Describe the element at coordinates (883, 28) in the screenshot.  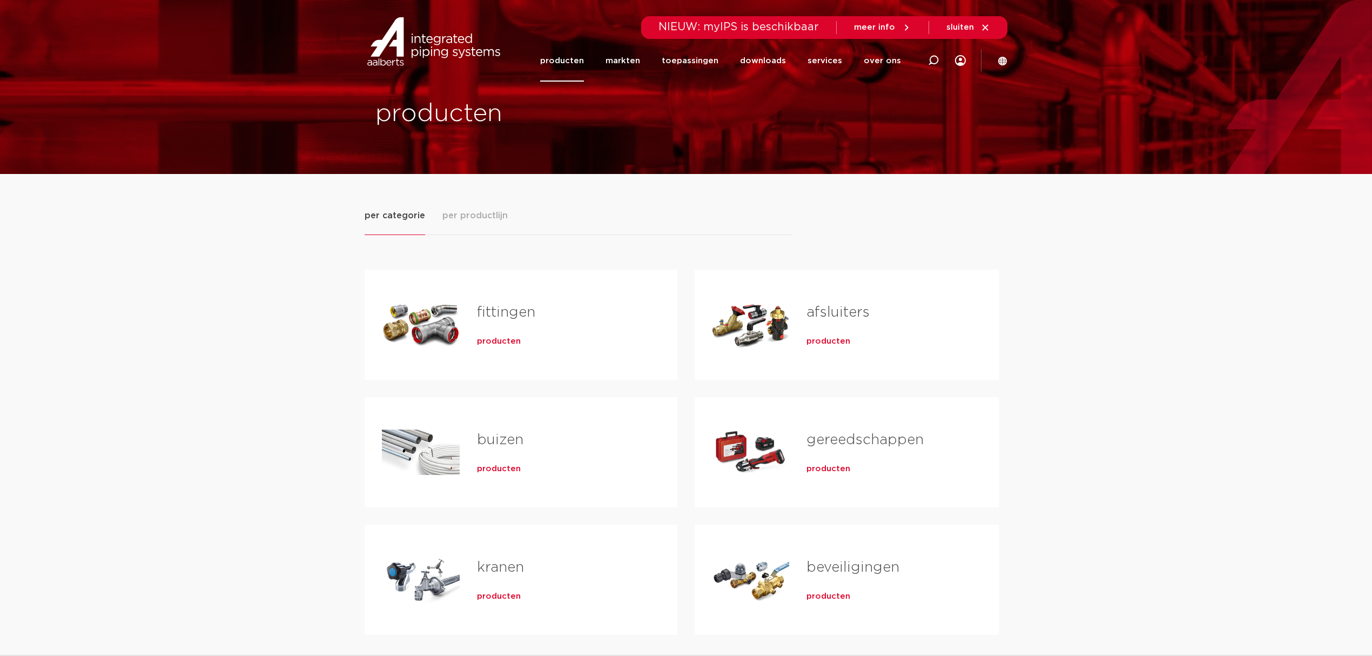
I see `a: meer info` at that location.